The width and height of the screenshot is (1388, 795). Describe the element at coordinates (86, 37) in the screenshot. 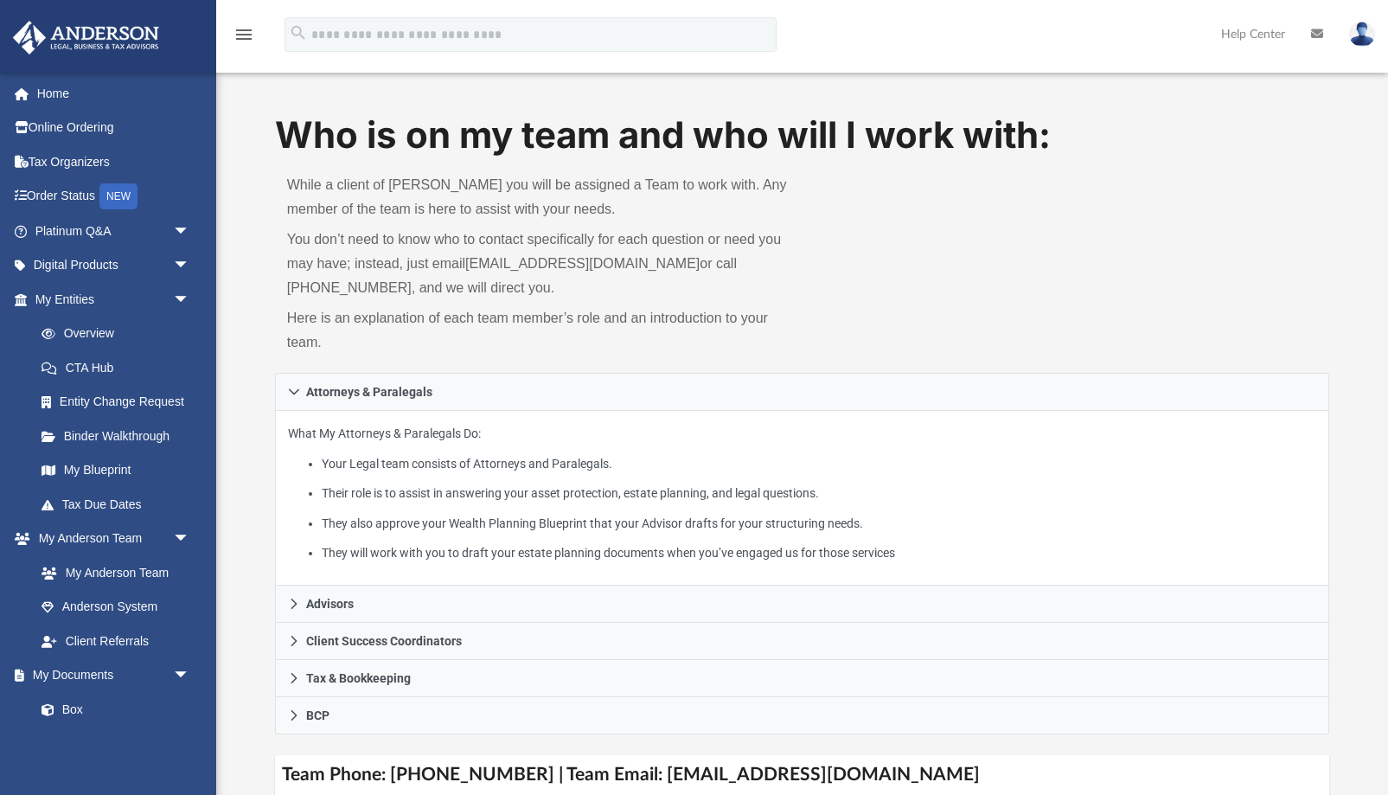

I see `img: Anderson Advisors Platinum Portal` at that location.